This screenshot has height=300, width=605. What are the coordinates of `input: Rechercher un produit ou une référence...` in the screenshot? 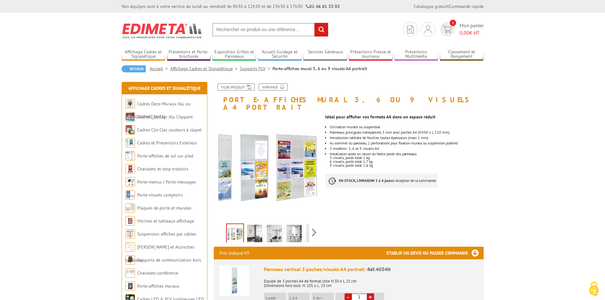 It's located at (270, 30).